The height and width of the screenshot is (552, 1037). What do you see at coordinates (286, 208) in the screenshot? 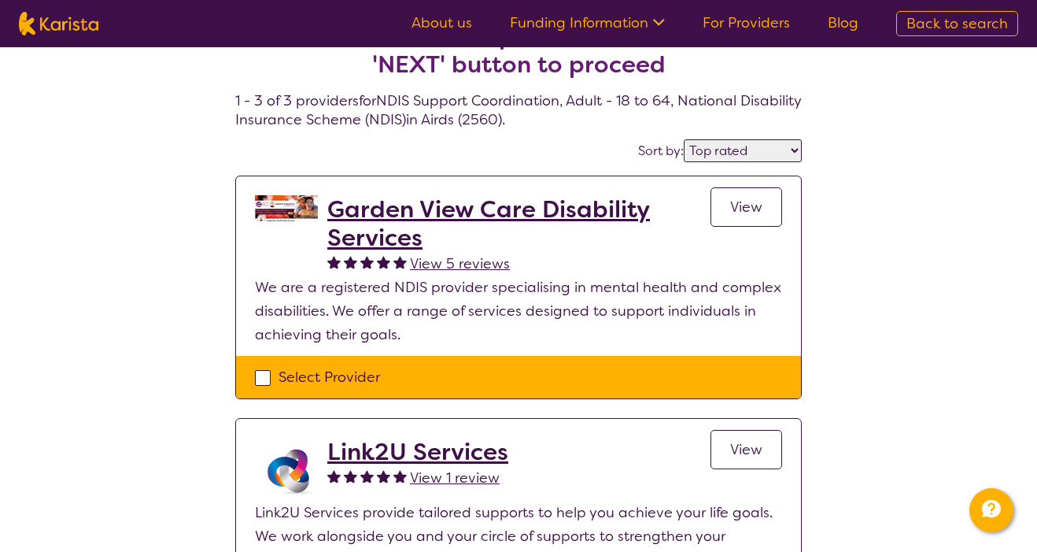
I see `img: fhlsqaxcthszxhqwxlmb.jpg` at bounding box center [286, 208].